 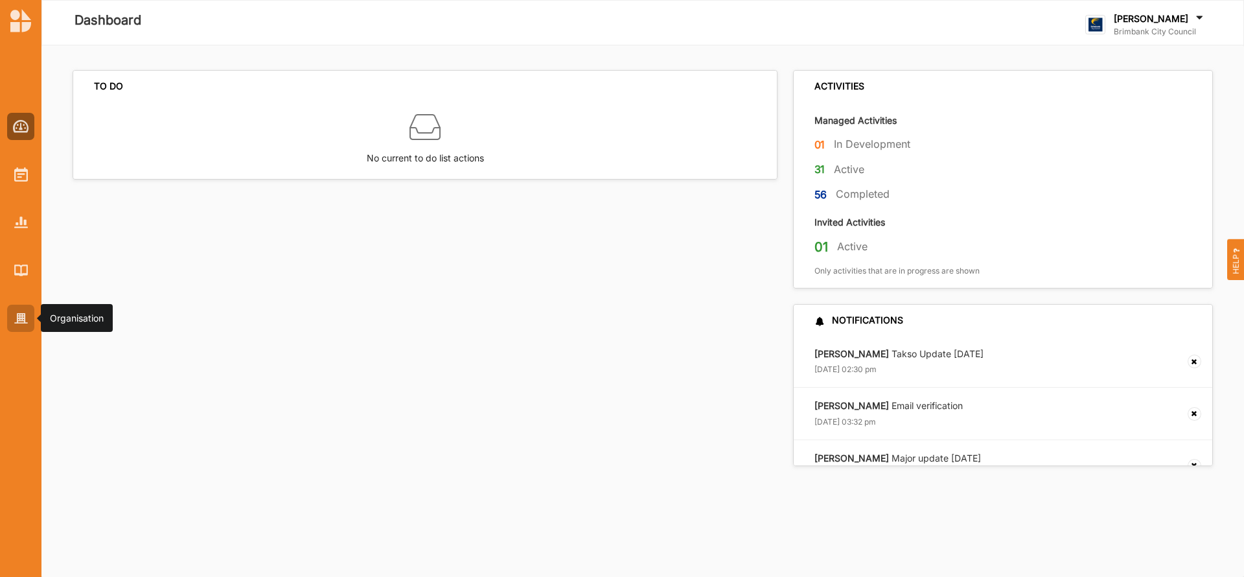 What do you see at coordinates (21, 126) in the screenshot?
I see `img: Dashboard` at bounding box center [21, 126].